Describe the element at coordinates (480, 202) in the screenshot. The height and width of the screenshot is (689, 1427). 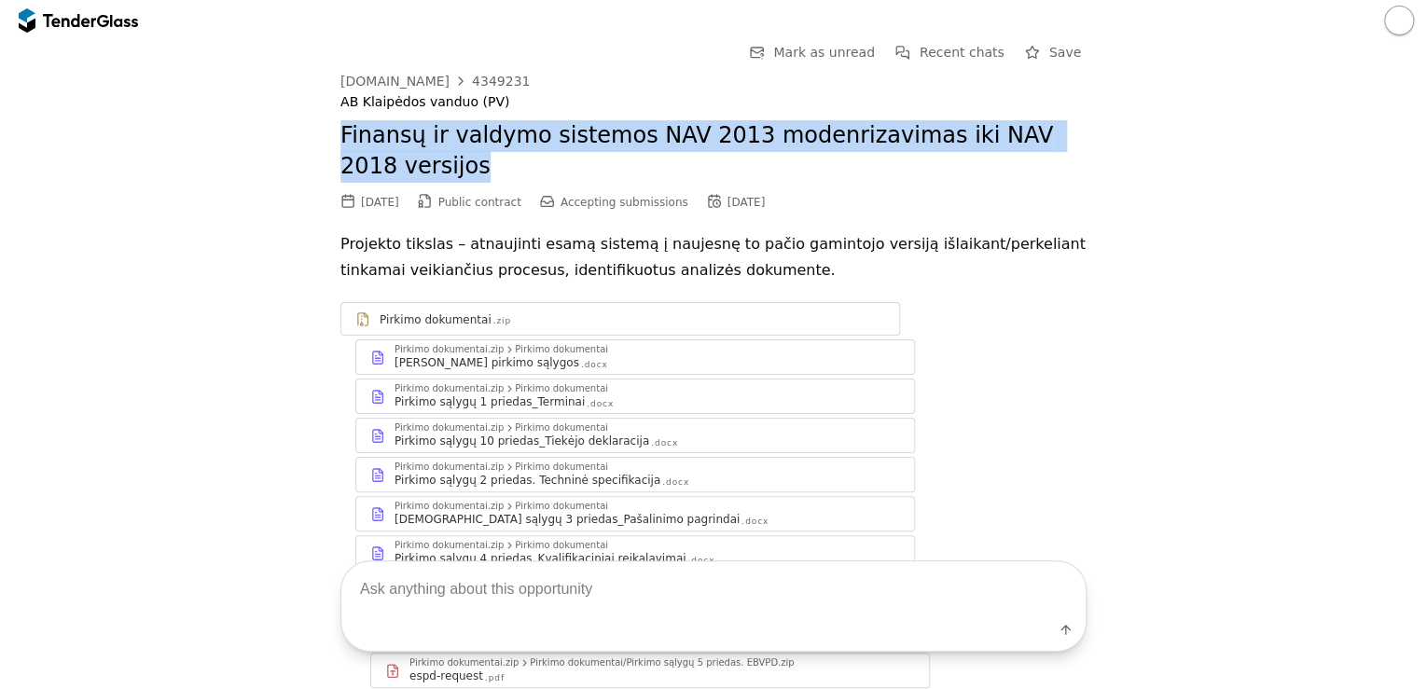
I see `span: Public contract` at that location.